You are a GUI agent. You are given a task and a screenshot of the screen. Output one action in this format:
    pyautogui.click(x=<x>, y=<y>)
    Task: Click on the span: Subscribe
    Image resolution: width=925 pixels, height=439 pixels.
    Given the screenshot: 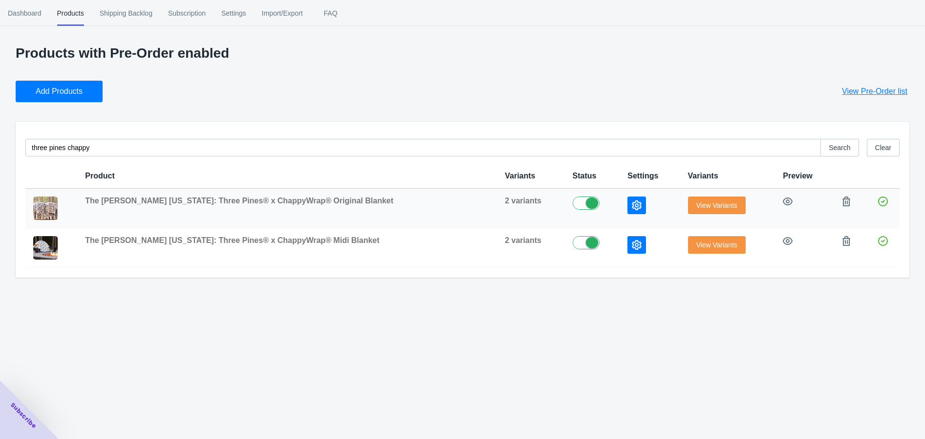 What is the action you would take?
    pyautogui.click(x=23, y=415)
    